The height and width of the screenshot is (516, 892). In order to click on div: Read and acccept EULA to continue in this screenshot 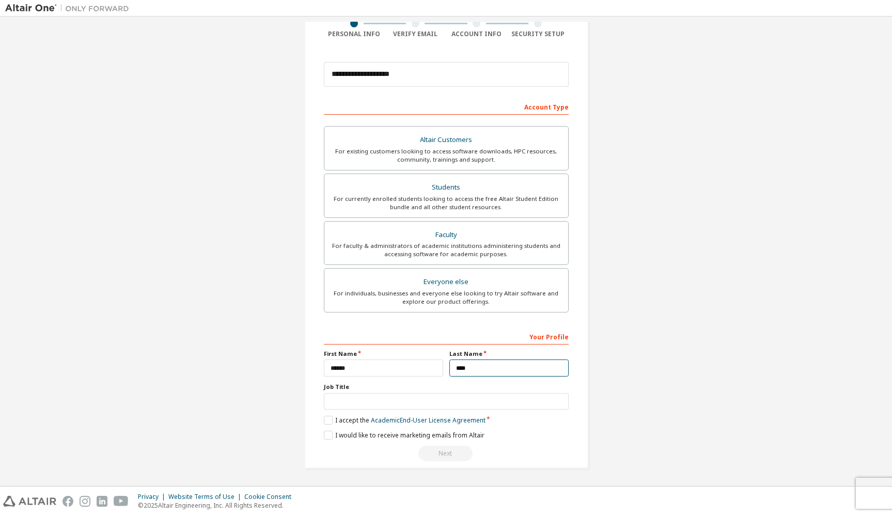, I will do `click(446, 454)`.